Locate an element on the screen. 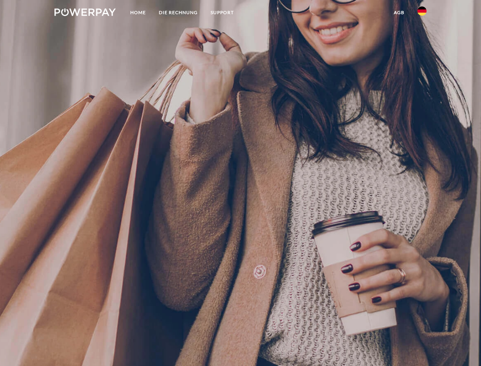 Image resolution: width=481 pixels, height=366 pixels. a: agb is located at coordinates (399, 13).